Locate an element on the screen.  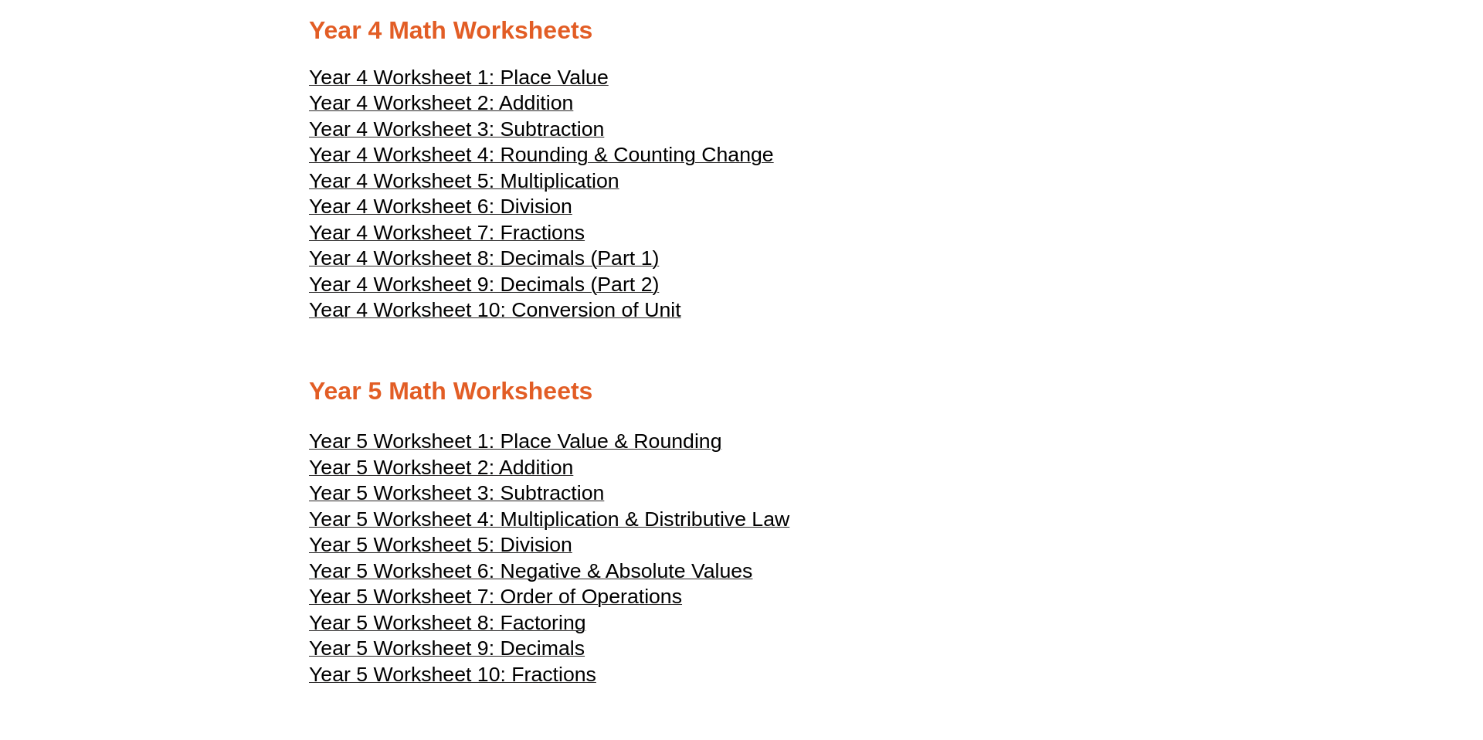
span: Year 4 Worksheet 3: Subtraction is located at coordinates (457, 129).